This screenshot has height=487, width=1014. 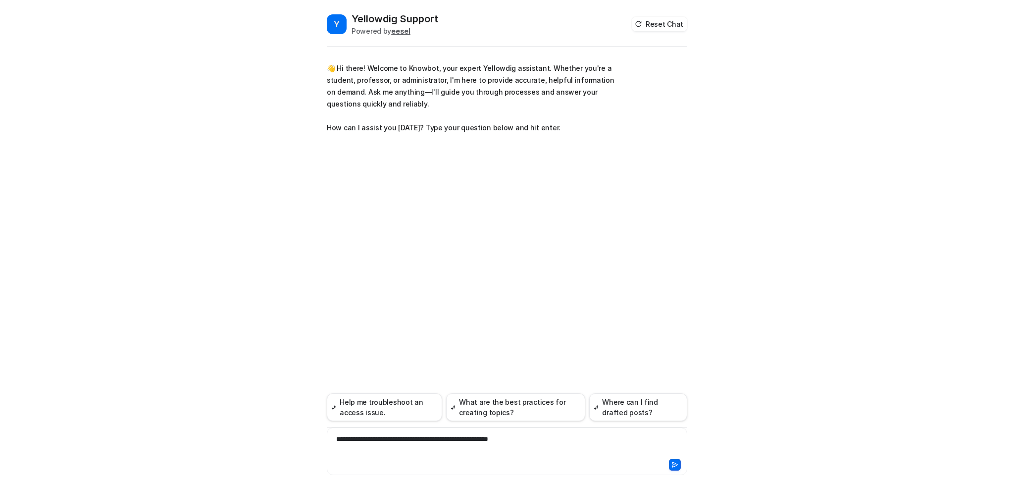 What do you see at coordinates (395, 19) in the screenshot?
I see `h2: Yellowdig Support` at bounding box center [395, 19].